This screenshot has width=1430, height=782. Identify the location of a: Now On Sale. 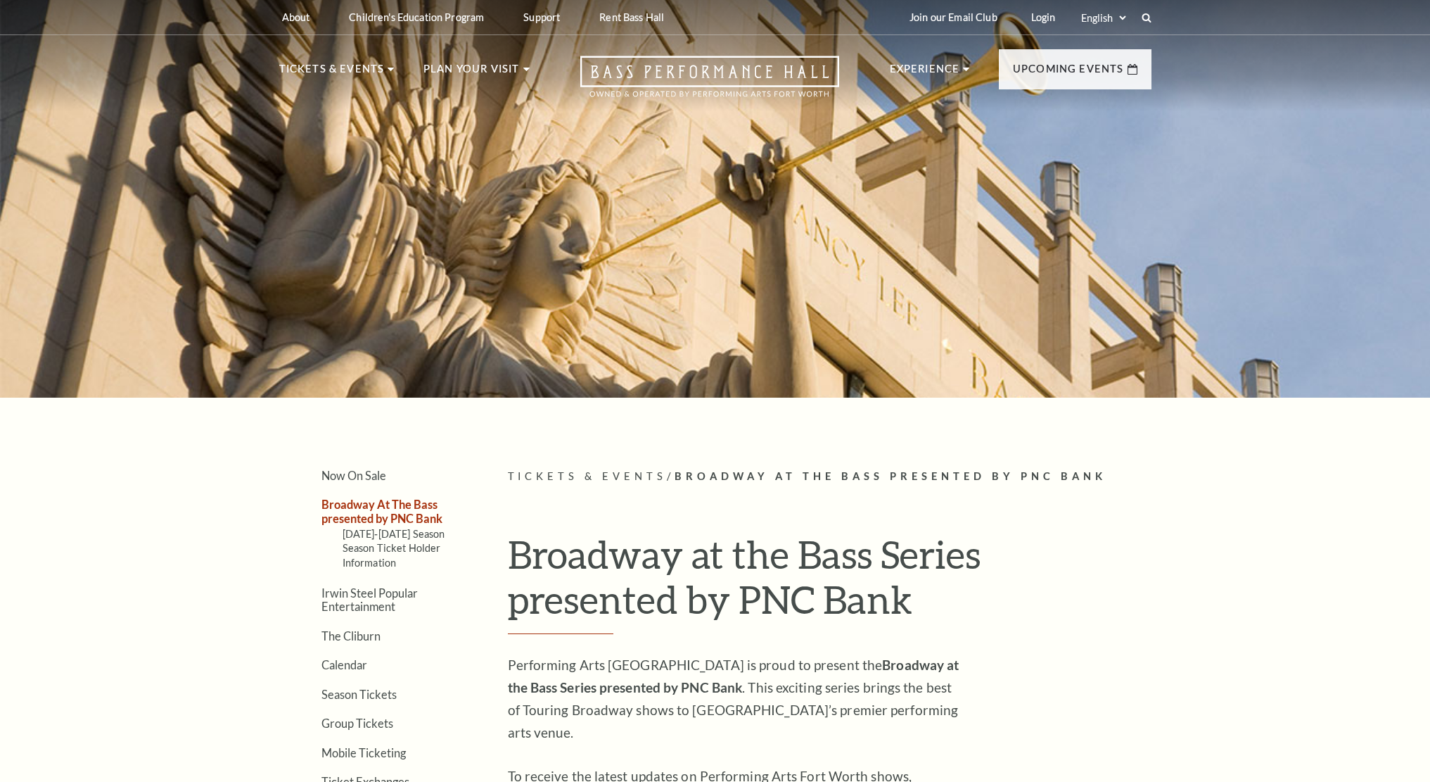
(354, 475).